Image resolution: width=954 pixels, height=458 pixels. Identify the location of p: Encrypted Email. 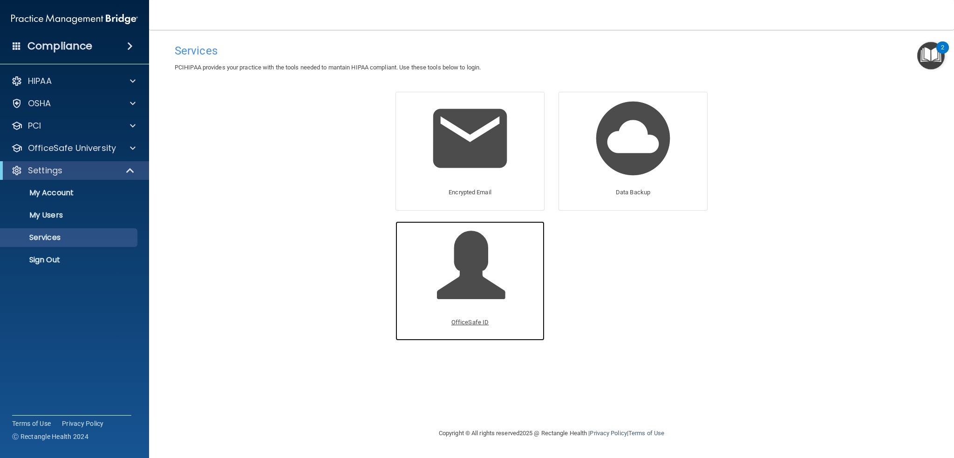
(470, 192).